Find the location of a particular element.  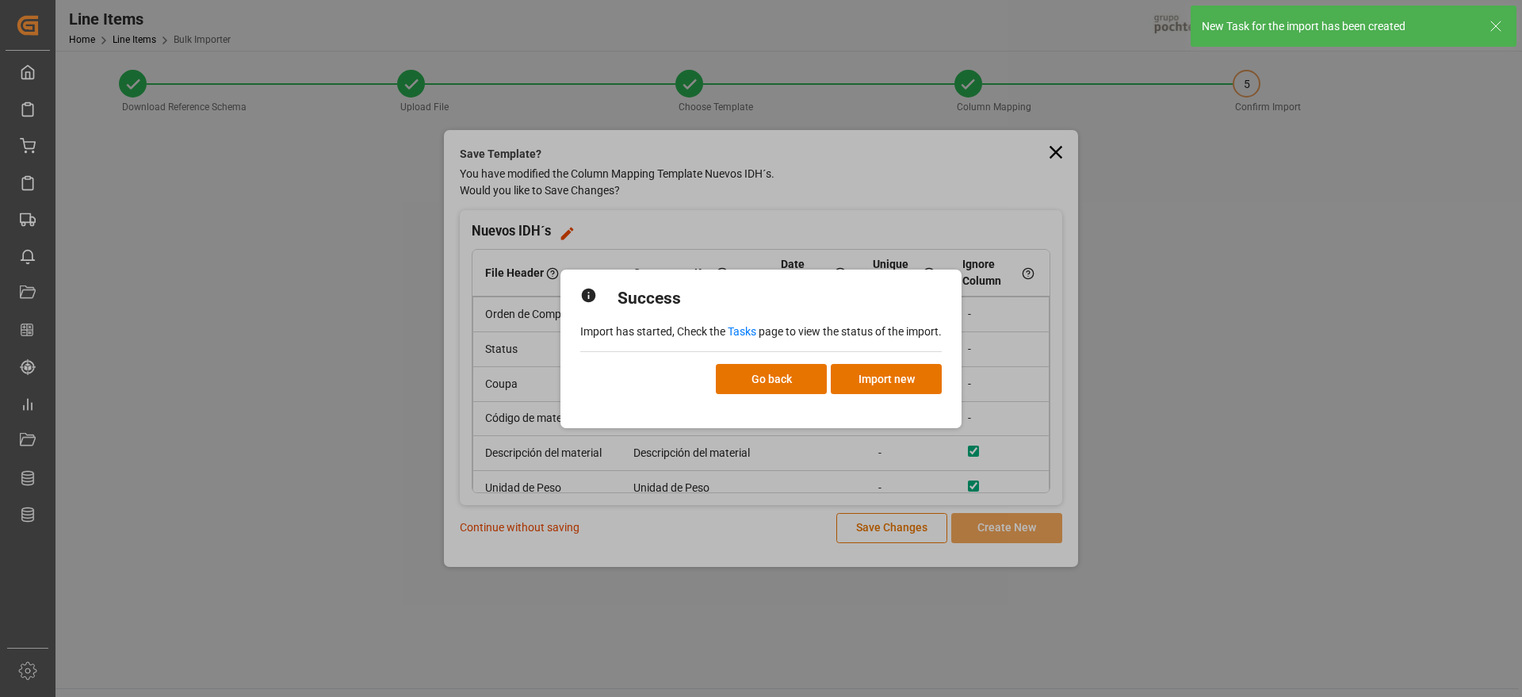

p: Import has started, Check the page to view the status of the import. is located at coordinates (761, 331).